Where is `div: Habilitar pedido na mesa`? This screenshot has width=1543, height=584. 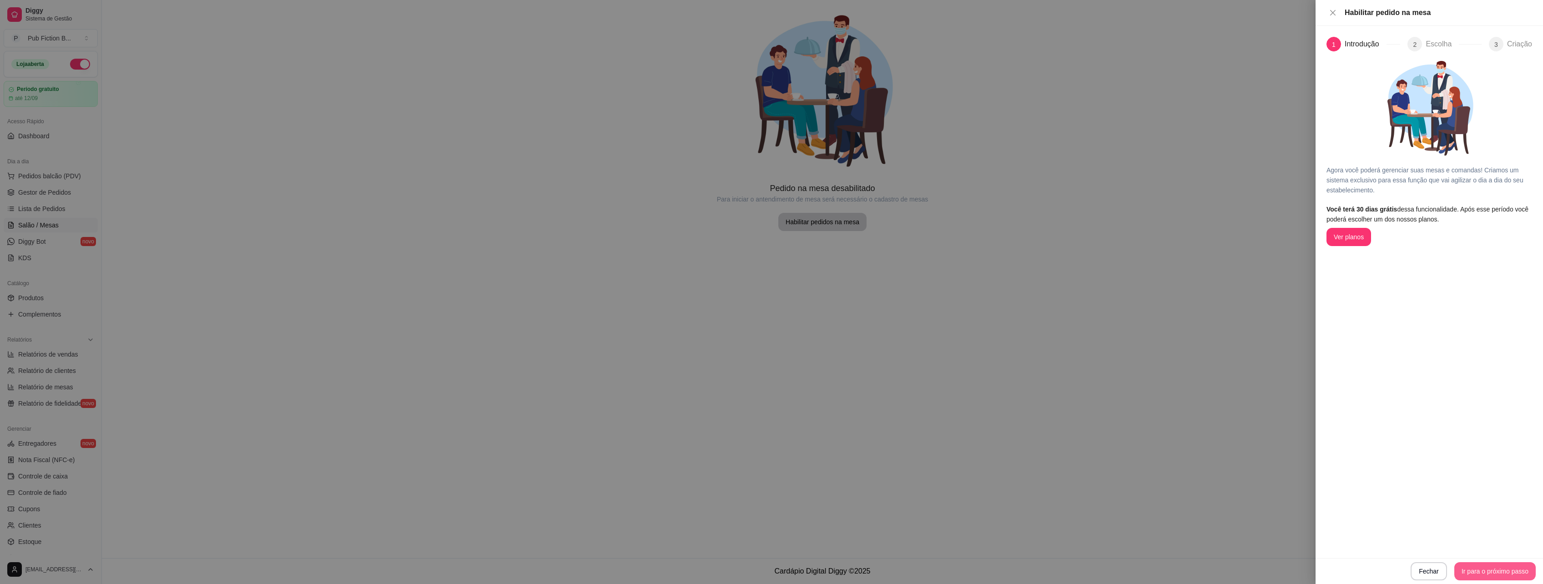 div: Habilitar pedido na mesa is located at coordinates (1438, 13).